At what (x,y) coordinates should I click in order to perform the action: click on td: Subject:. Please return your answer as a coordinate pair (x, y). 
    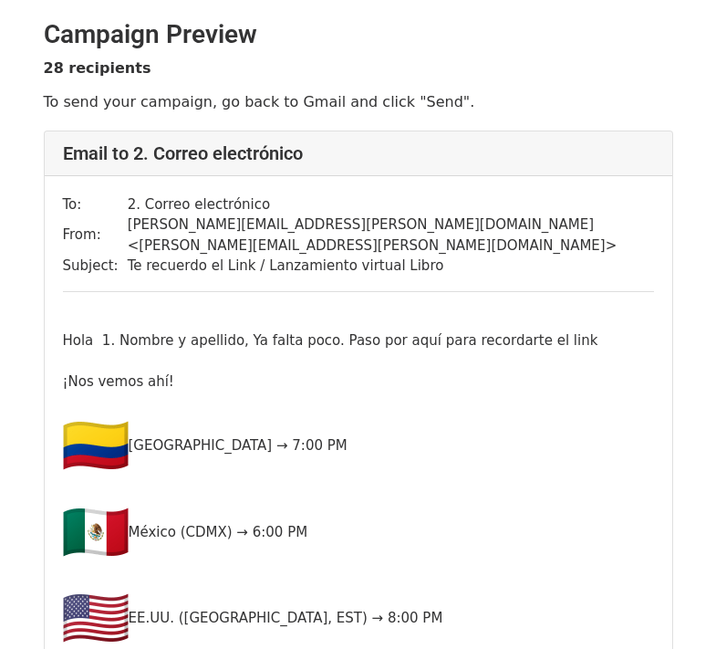
    Looking at the image, I should click on (95, 265).